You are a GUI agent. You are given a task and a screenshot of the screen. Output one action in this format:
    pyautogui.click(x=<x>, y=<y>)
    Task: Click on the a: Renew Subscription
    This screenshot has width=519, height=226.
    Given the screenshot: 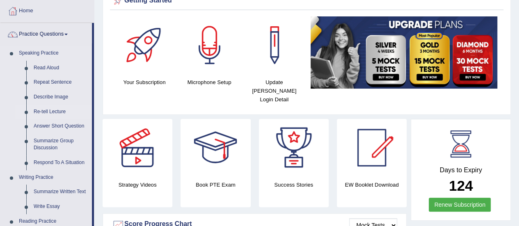 What is the action you would take?
    pyautogui.click(x=459, y=205)
    